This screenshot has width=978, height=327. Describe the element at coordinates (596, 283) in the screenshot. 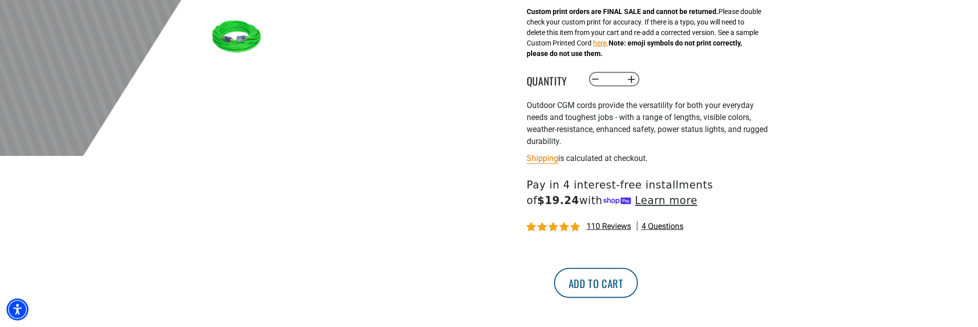

I see `button: Add to cart` at that location.